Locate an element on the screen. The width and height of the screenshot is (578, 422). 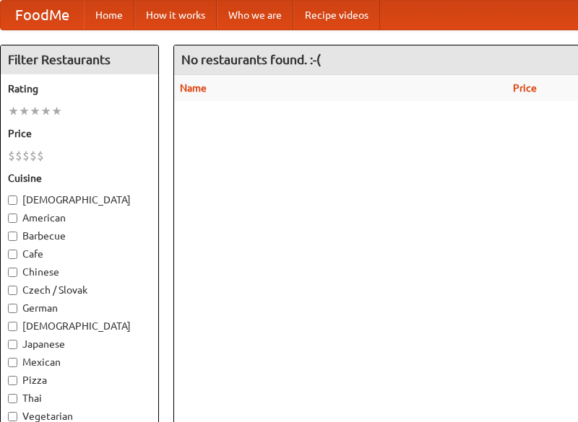
label: Barbecue is located at coordinates (79, 236).